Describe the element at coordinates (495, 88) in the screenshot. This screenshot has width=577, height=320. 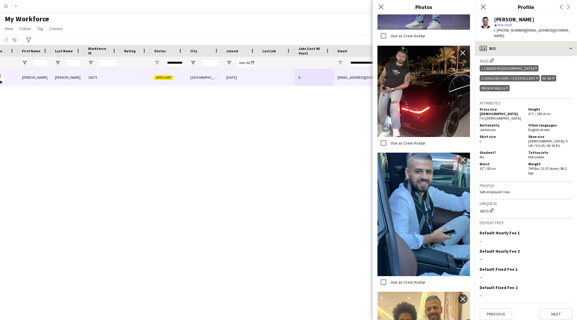
I see `div: Presentable A` at that location.